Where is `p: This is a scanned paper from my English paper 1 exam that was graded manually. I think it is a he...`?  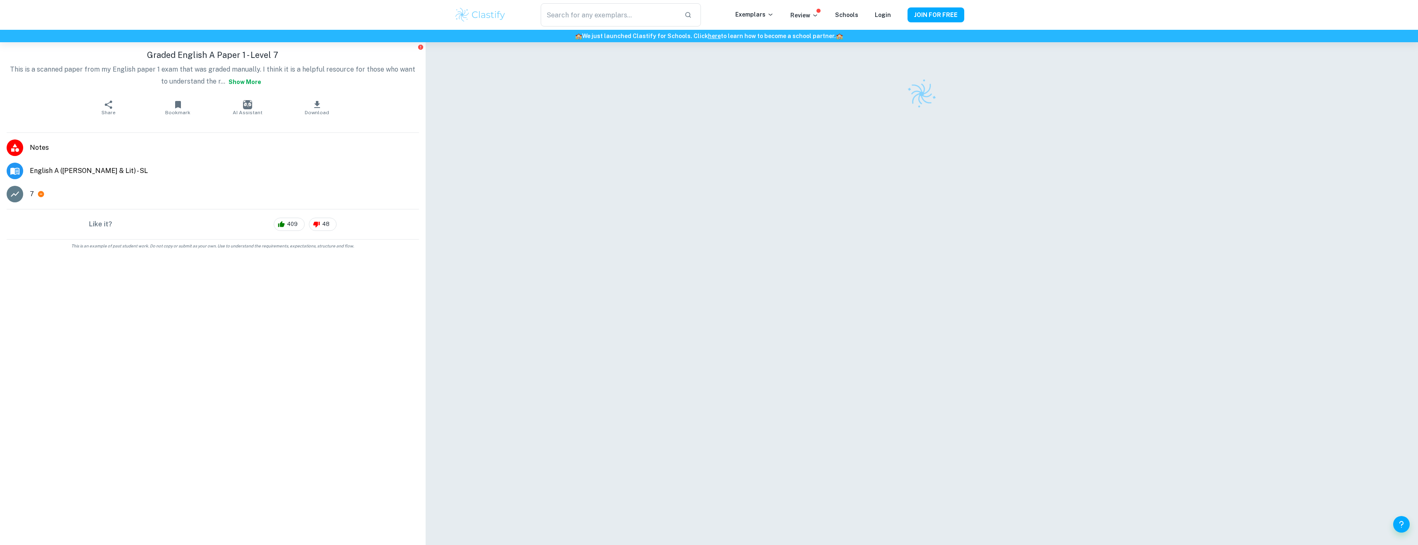
p: This is a scanned paper from my English paper 1 exam that was graded manually. I think it is a he... is located at coordinates (213, 77).